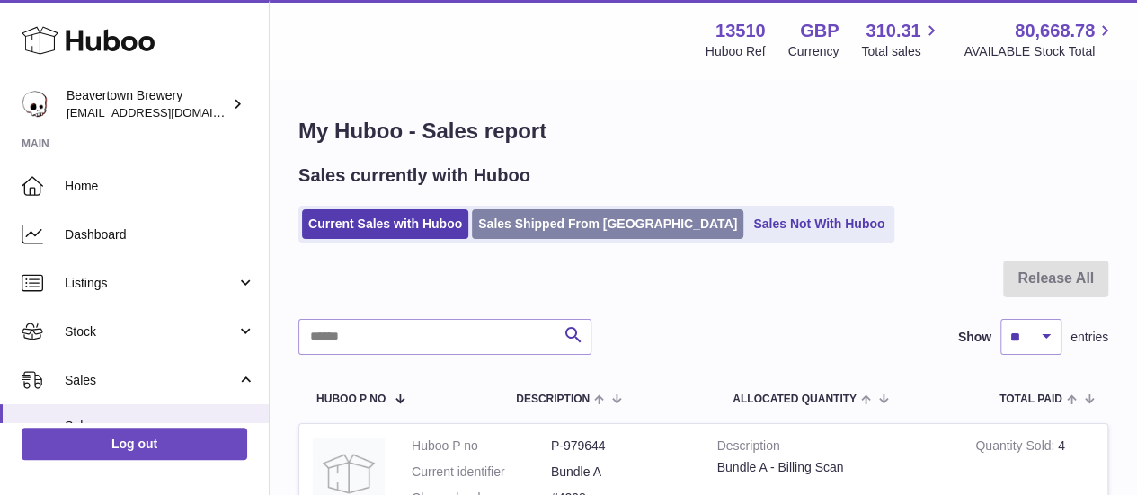 This screenshot has height=495, width=1137. Describe the element at coordinates (385, 224) in the screenshot. I see `a: Current Sales with Huboo` at that location.